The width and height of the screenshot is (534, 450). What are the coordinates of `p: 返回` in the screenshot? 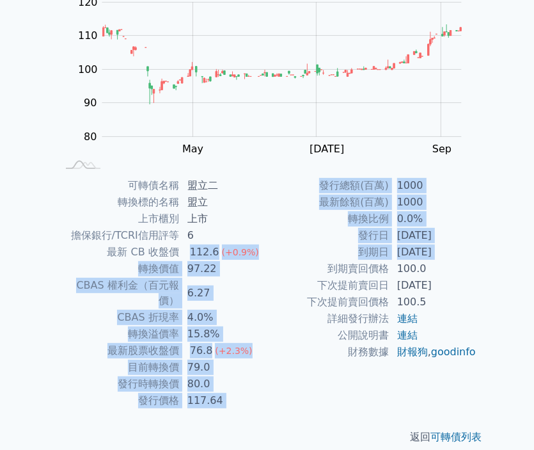 It's located at (268, 437).